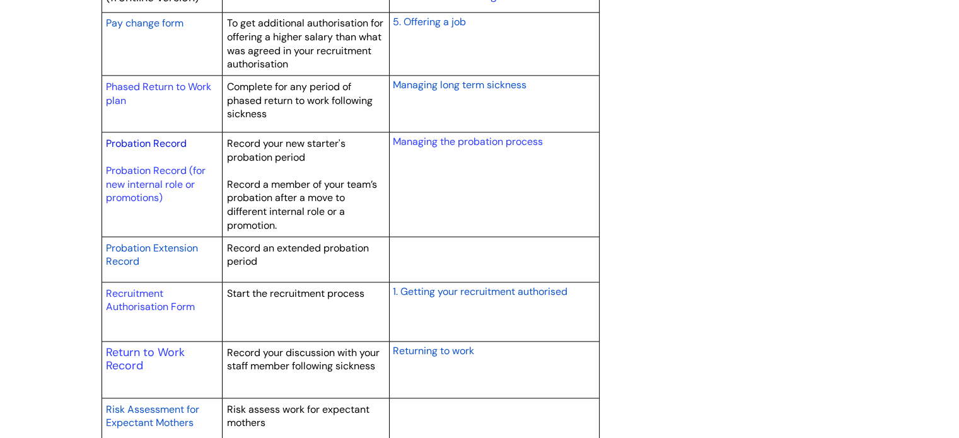 This screenshot has width=959, height=438. What do you see at coordinates (467, 141) in the screenshot?
I see `a: Managing the probation process` at bounding box center [467, 141].